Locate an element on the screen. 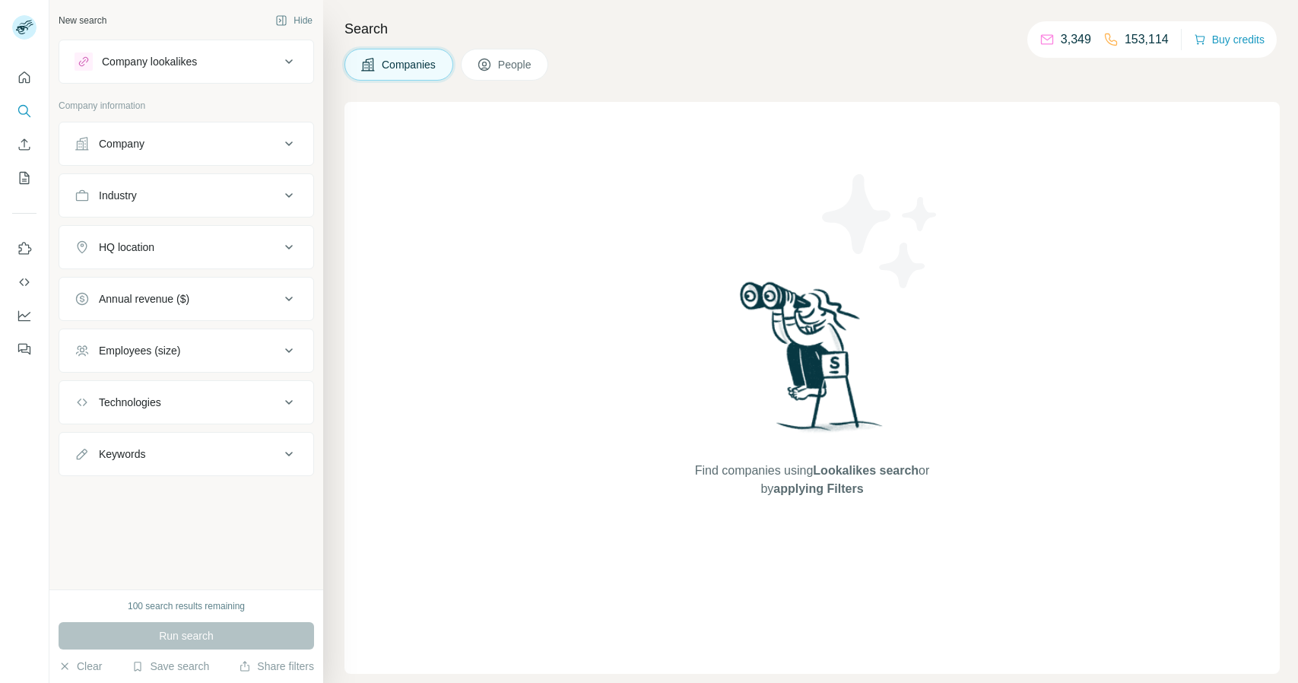  button: Company is located at coordinates (186, 144).